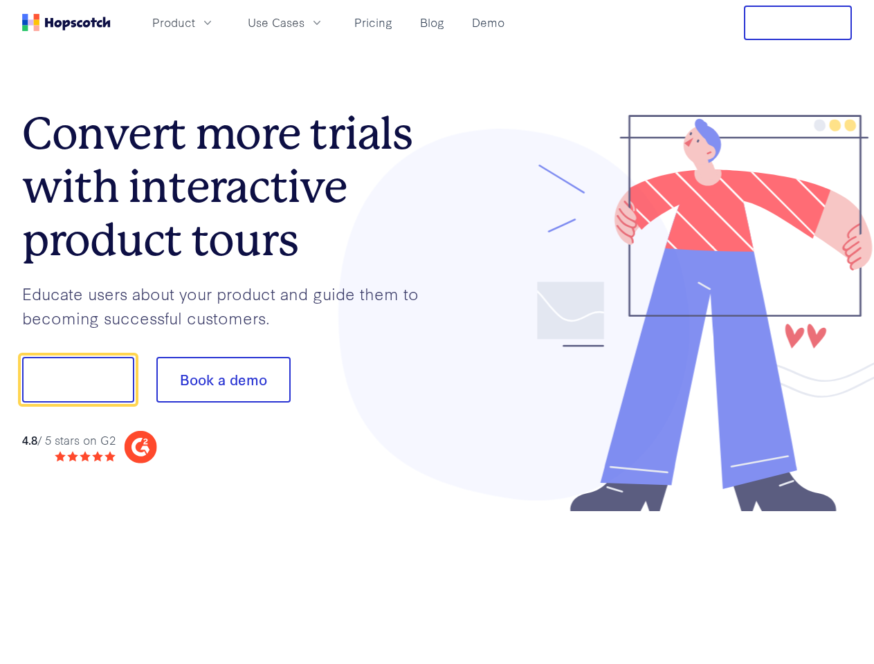 The width and height of the screenshot is (874, 664). Describe the element at coordinates (30, 440) in the screenshot. I see `strong: 4.8` at that location.